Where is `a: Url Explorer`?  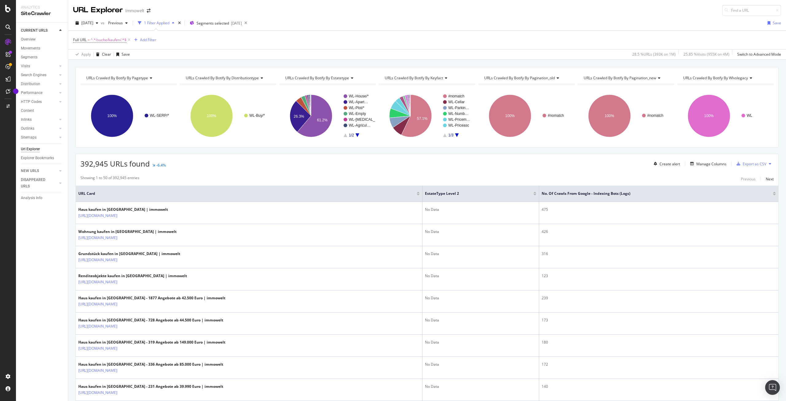 a: Url Explorer is located at coordinates (42, 149).